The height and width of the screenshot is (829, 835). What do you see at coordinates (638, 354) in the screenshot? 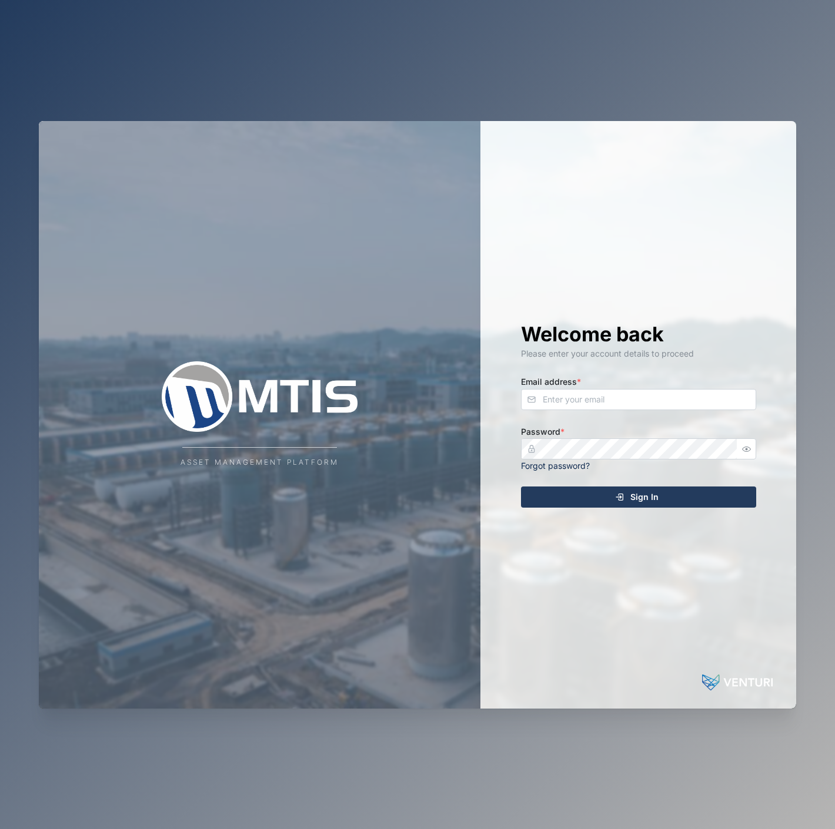
I see `div: Please enter your account details to proceed` at bounding box center [638, 354].